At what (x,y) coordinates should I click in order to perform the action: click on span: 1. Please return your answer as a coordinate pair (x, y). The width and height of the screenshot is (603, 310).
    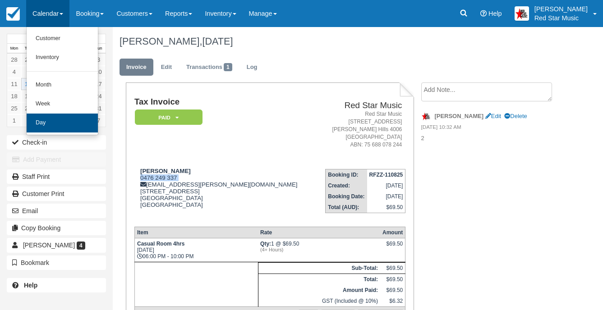
    Looking at the image, I should click on (228, 67).